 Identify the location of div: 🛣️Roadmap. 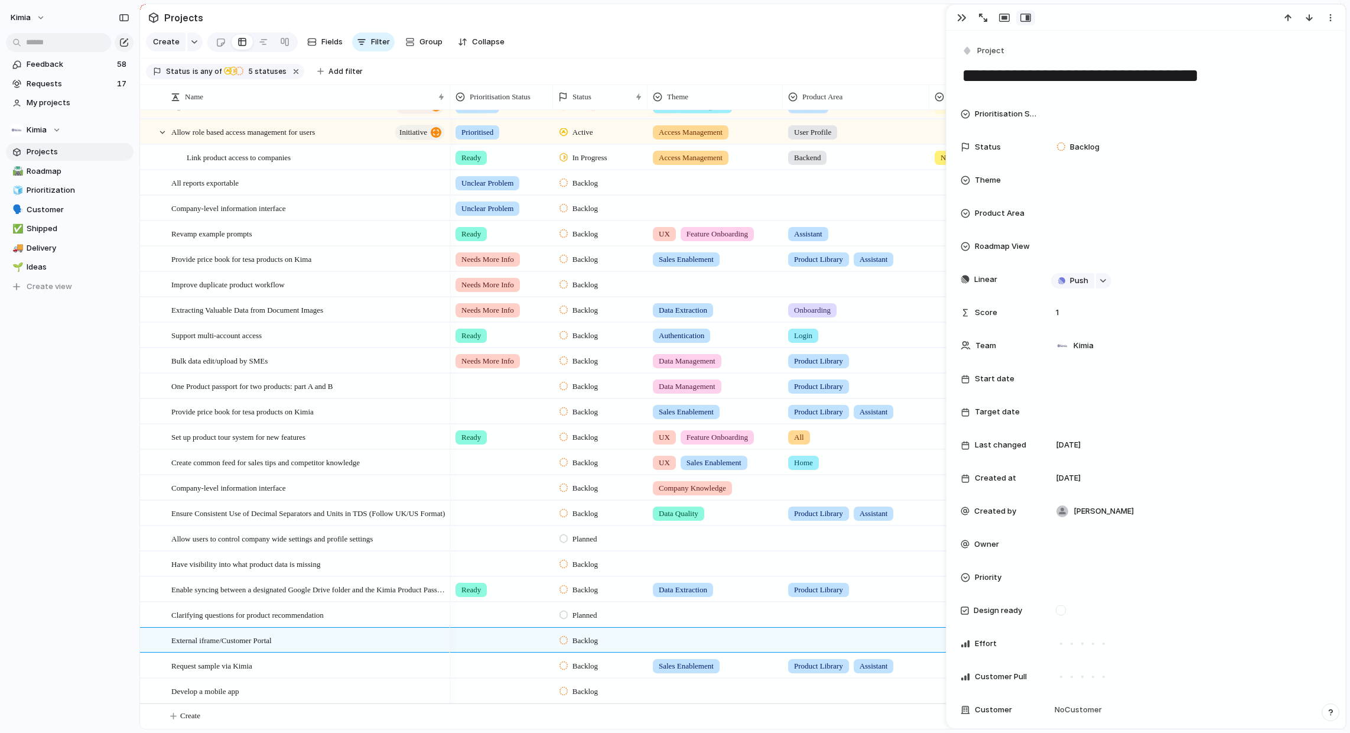
(70, 171).